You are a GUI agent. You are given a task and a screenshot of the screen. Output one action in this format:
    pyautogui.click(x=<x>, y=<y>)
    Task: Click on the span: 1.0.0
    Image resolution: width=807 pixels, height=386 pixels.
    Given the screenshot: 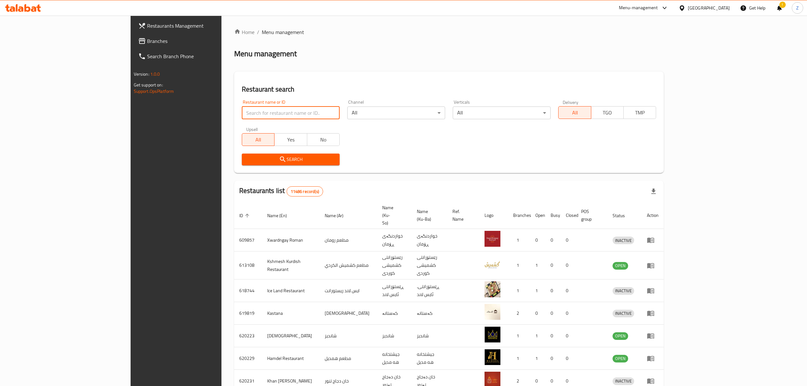 What is the action you would take?
    pyautogui.click(x=155, y=74)
    